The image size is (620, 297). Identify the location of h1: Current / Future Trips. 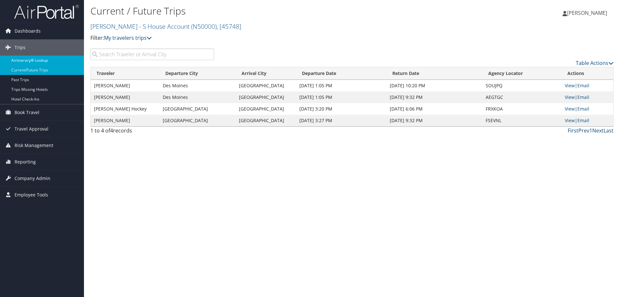
(265, 11).